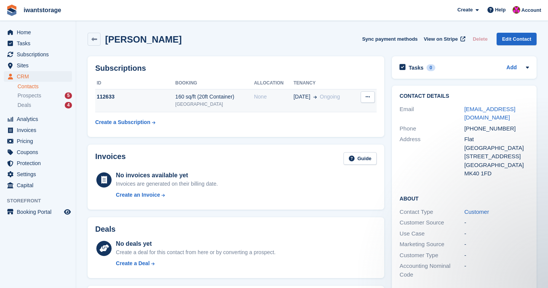 This screenshot has height=288, width=548. What do you see at coordinates (531, 10) in the screenshot?
I see `span: Account` at bounding box center [531, 10].